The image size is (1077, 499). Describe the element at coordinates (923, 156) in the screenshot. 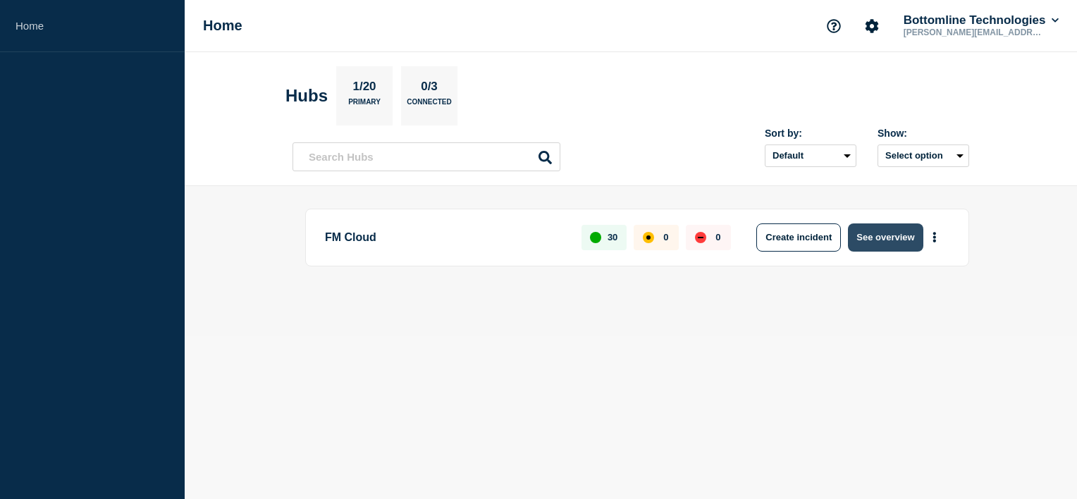

I see `button: Select option` at that location.